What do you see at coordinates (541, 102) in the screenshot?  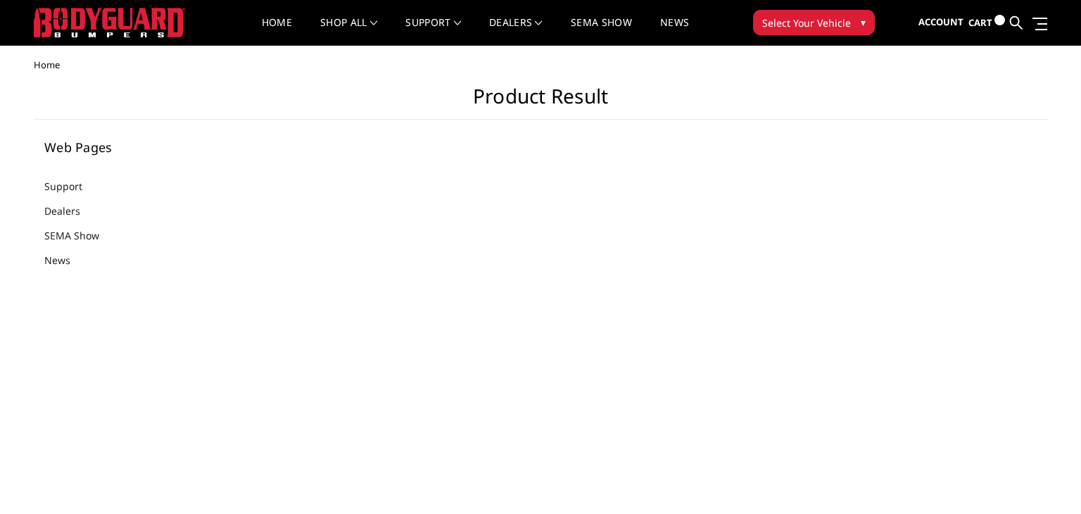 I see `h1: Product Result` at bounding box center [541, 102].